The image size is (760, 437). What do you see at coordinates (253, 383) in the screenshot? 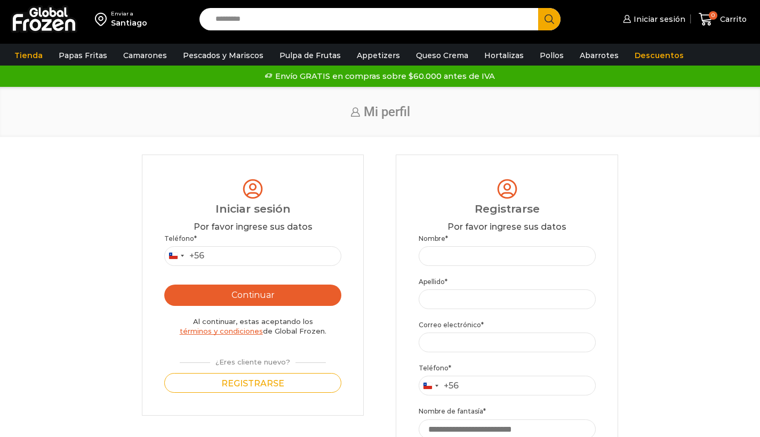
I see `button: Registrarse` at bounding box center [253, 383].